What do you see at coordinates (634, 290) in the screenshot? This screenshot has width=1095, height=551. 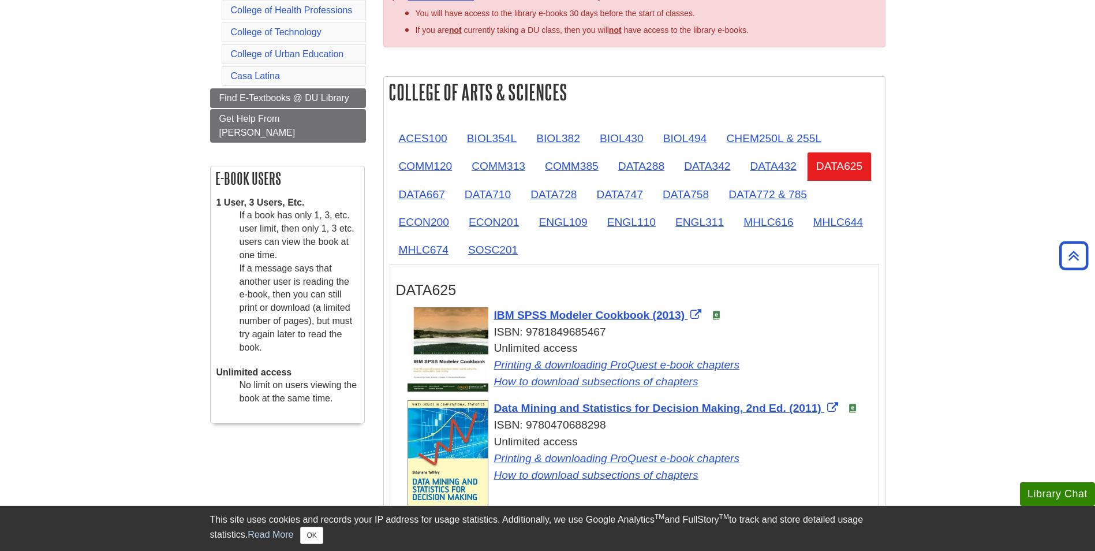 I see `h3: DATA625` at bounding box center [634, 290].